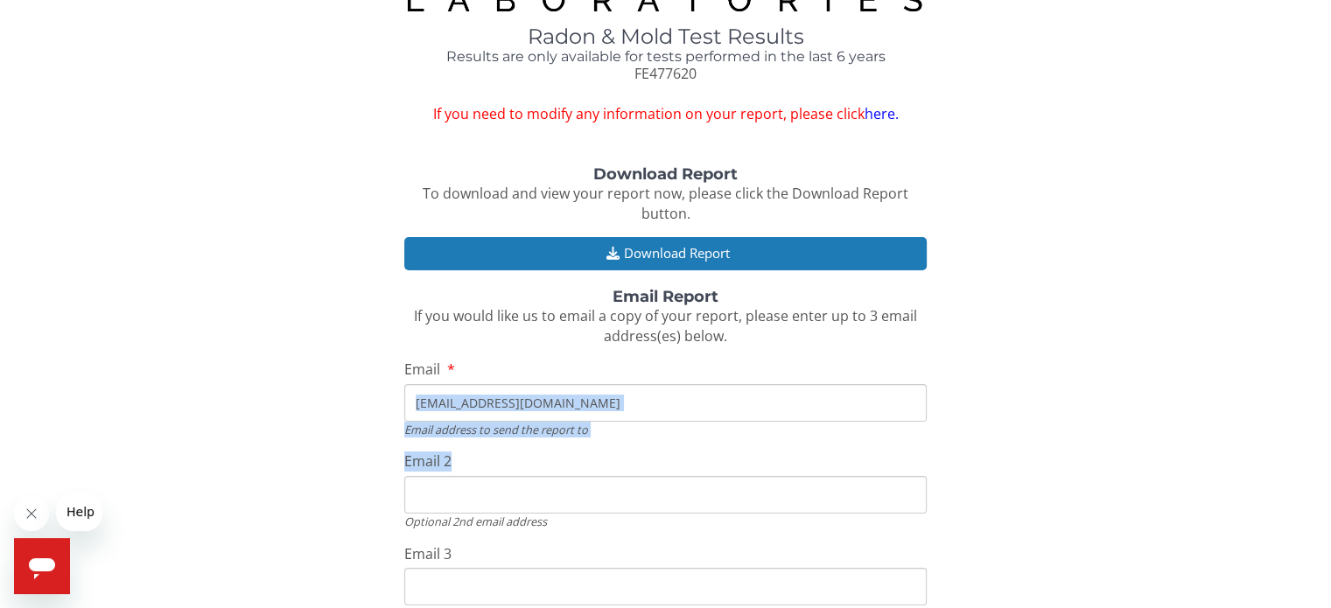 This screenshot has height=608, width=1331. Describe the element at coordinates (422, 369) in the screenshot. I see `span: Email` at that location.